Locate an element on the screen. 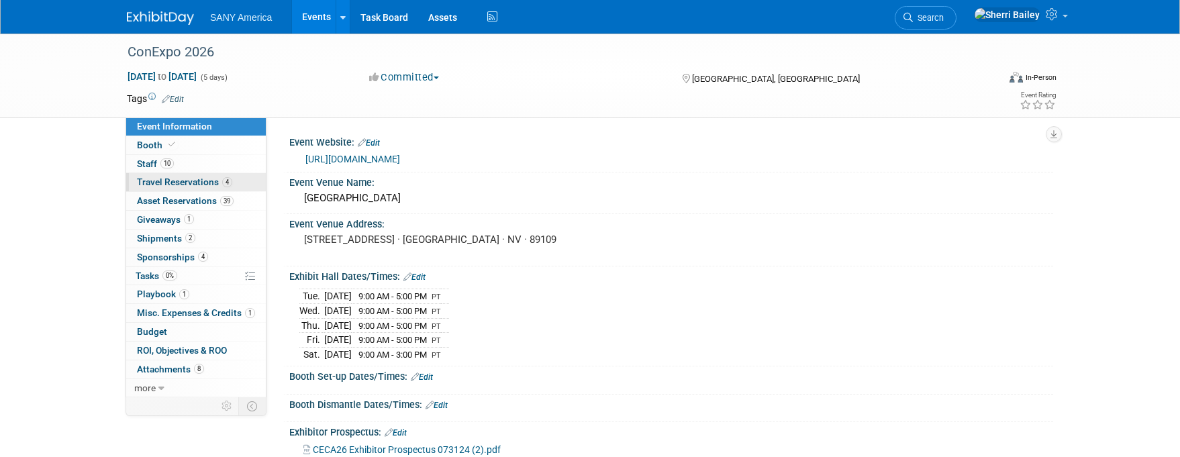  a: Budget is located at coordinates (196, 332).